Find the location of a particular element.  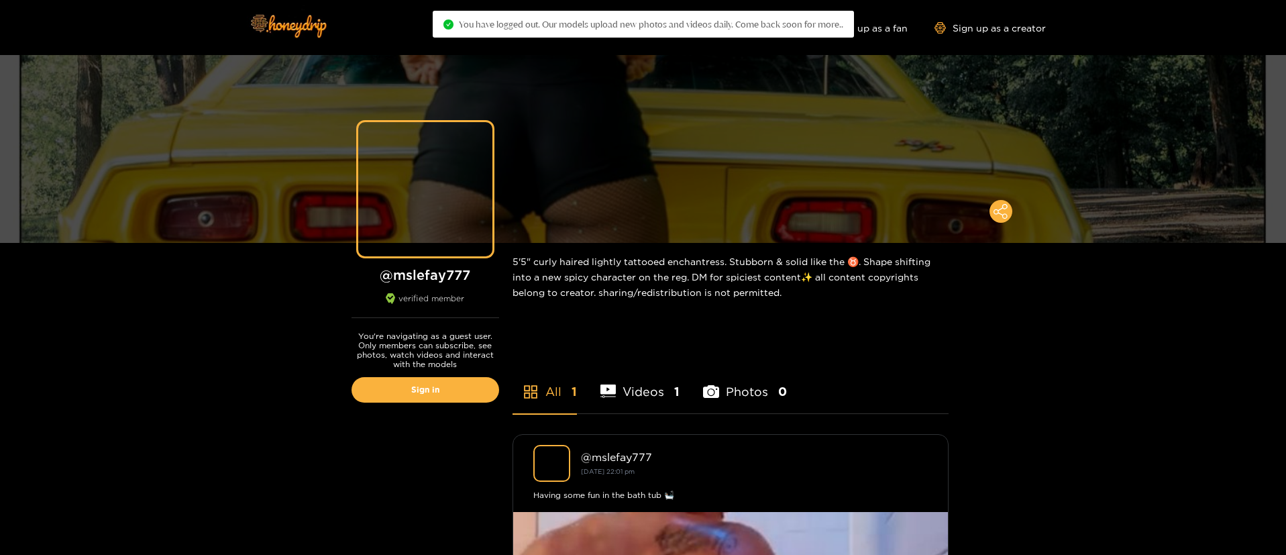

h1: @ mslefay777 is located at coordinates (425, 274).